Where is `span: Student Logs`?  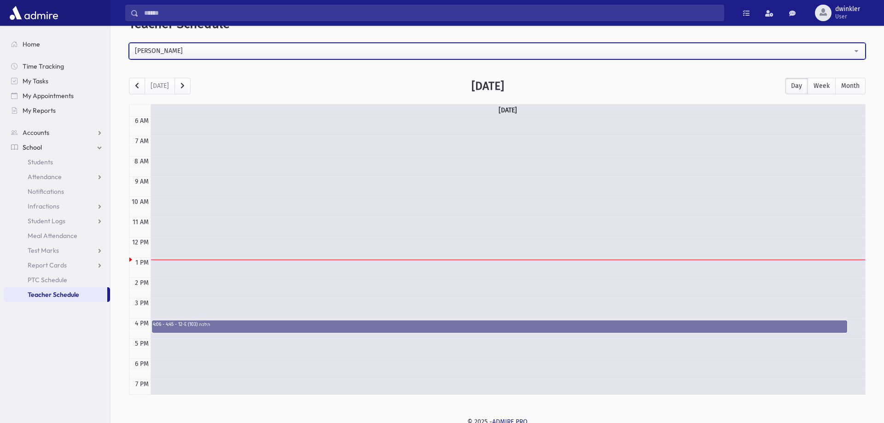
span: Student Logs is located at coordinates (47, 221).